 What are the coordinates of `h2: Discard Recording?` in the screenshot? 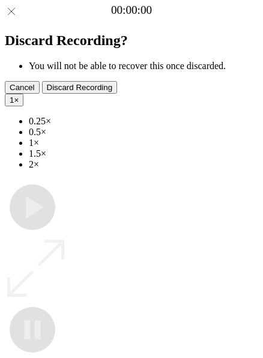 It's located at (131, 40).